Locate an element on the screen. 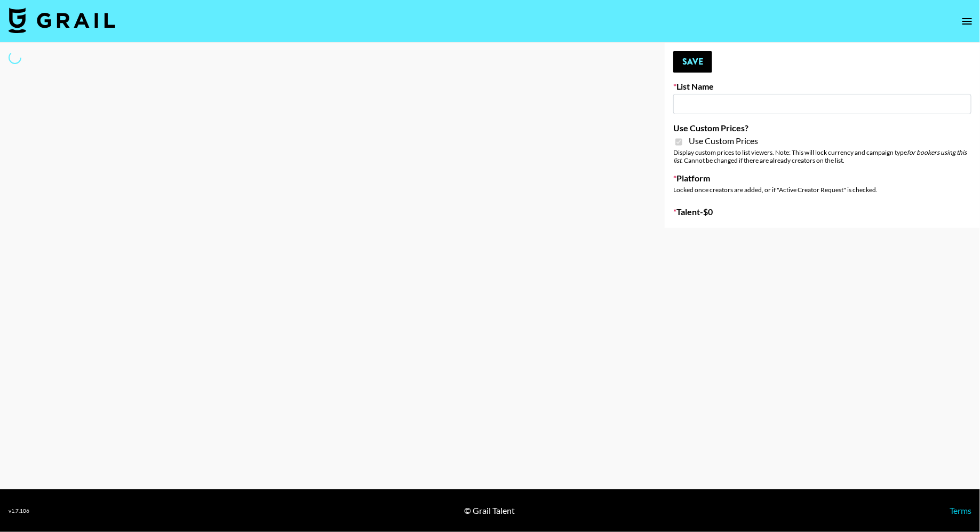  div: Display custom prices to list viewers. Note: This will lock currency and campaign type . Cannot b... is located at coordinates (822, 156).